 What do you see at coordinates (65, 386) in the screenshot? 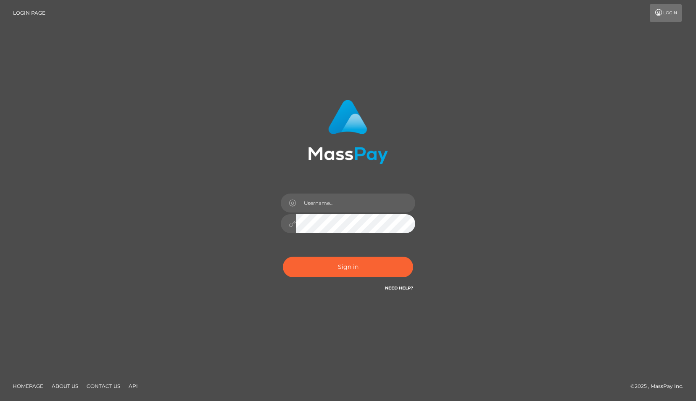
I see `a: About Us` at bounding box center [65, 386].